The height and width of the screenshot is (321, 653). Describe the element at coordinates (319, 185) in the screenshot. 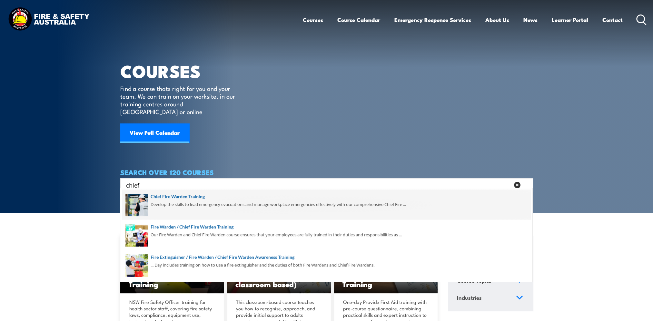

I see `form: Search form` at that location.